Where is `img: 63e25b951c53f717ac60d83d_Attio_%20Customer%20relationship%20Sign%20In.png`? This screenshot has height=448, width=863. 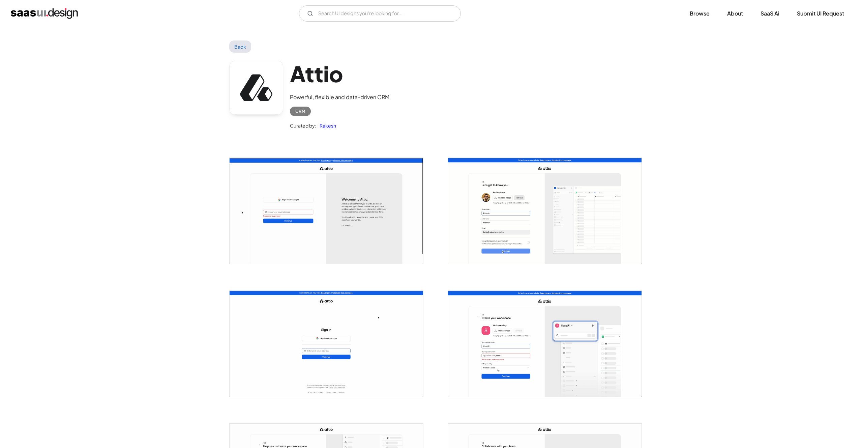
img: 63e25b951c53f717ac60d83d_Attio_%20Customer%20relationship%20Sign%20In.png is located at coordinates (326, 344).